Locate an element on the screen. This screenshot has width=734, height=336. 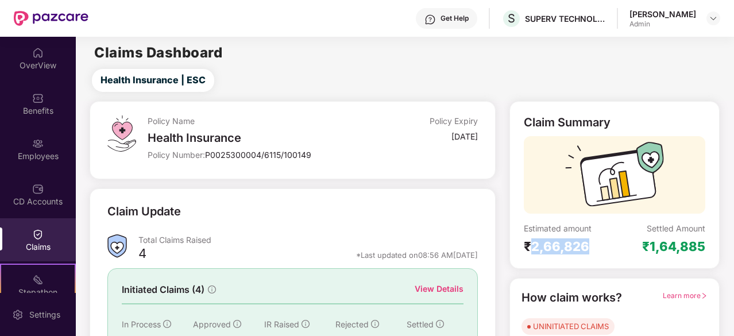
span: right is located at coordinates (704, 296).